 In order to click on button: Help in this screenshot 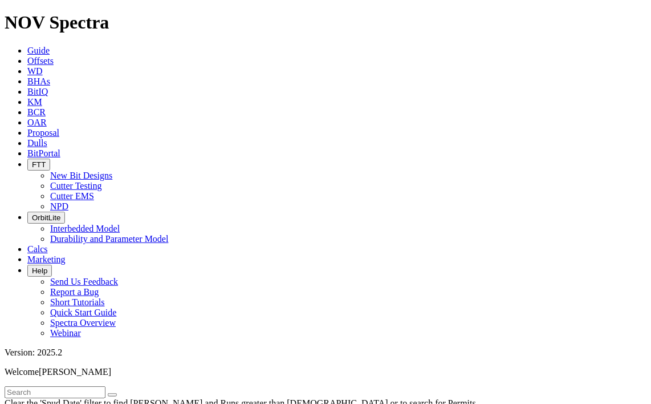, I will do `click(39, 270)`.